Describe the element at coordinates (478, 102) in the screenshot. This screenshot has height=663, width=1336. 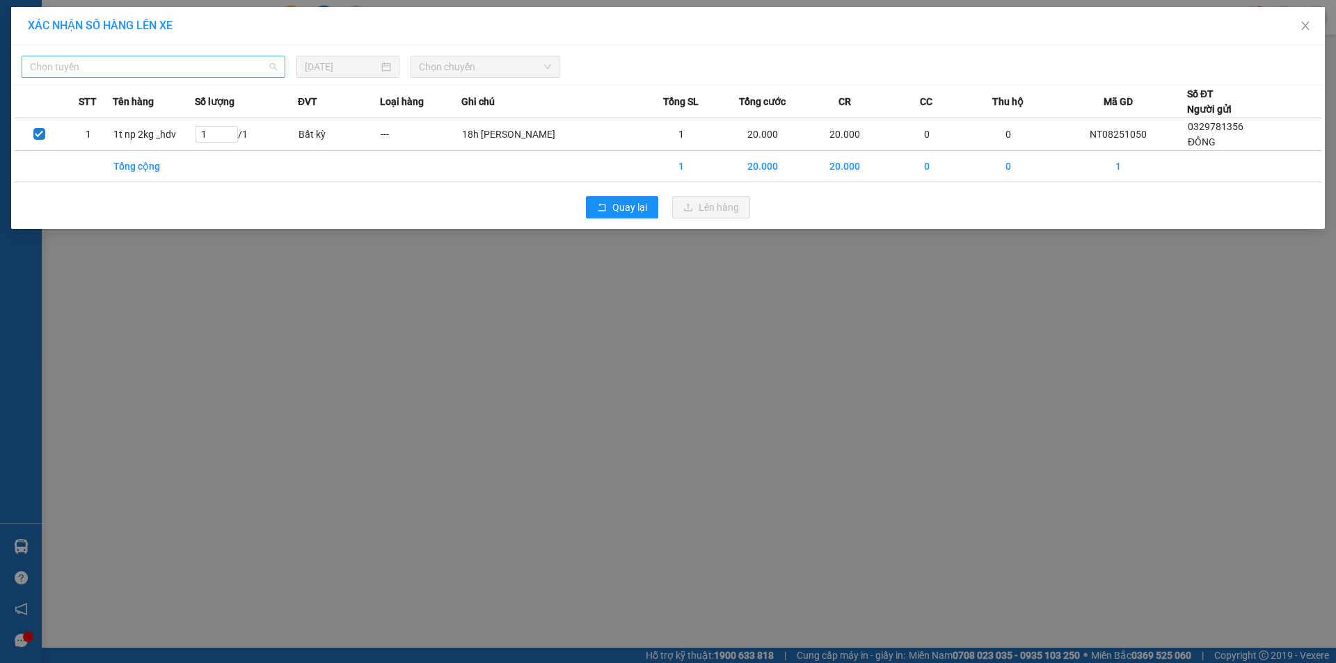
I see `span: Ghi chú` at that location.